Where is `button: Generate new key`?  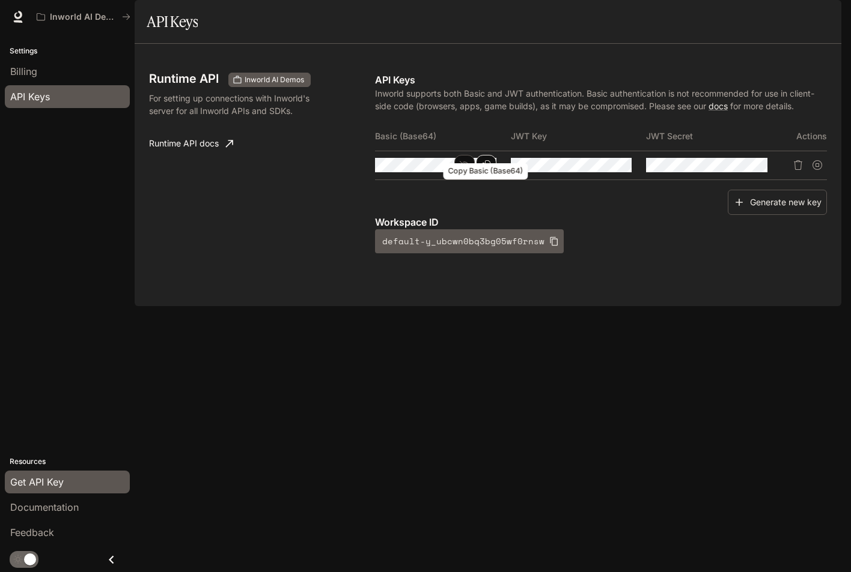
button: Generate new key is located at coordinates (777, 202).